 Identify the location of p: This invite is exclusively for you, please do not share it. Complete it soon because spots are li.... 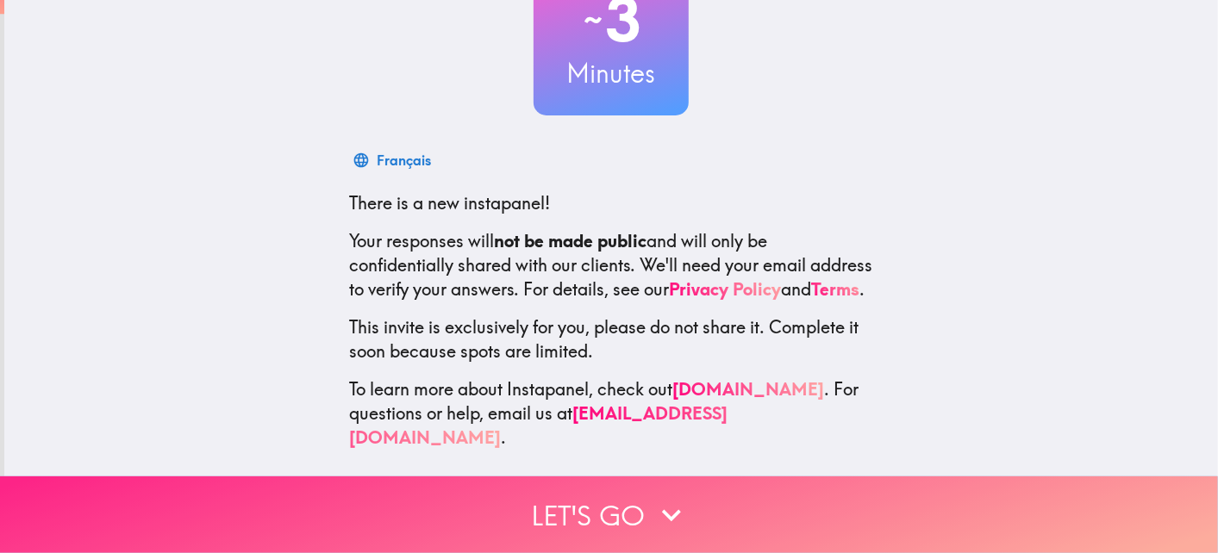
(611, 340).